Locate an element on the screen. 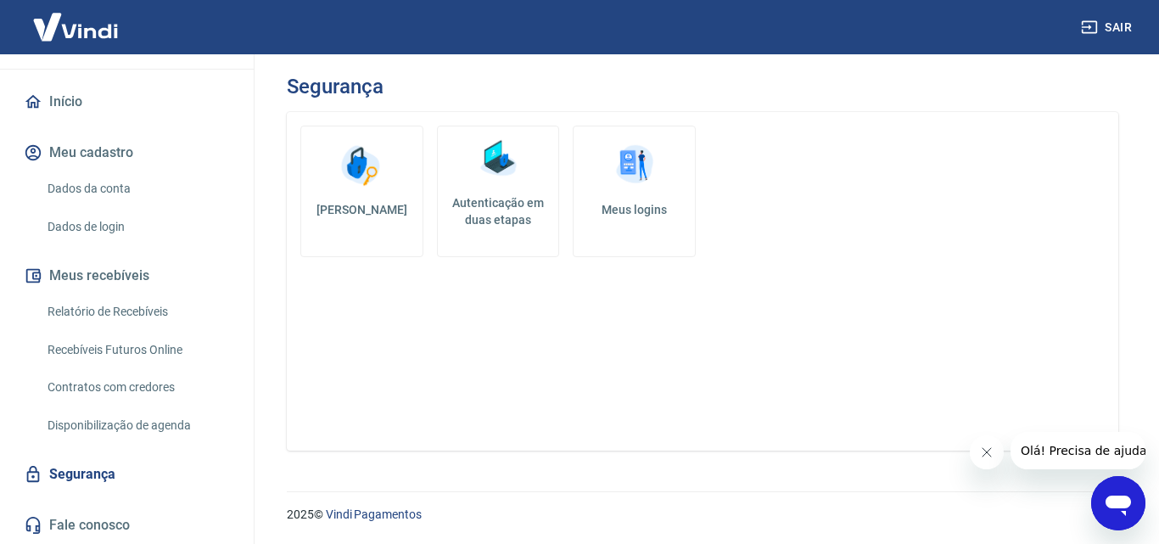  h3: Segurança is located at coordinates (334, 87).